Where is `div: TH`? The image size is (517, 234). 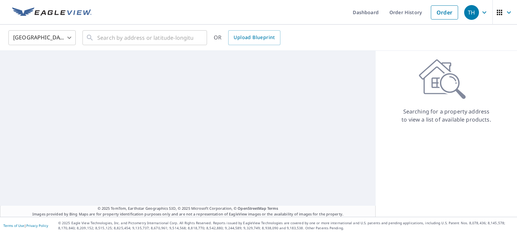 div: TH is located at coordinates (471, 12).